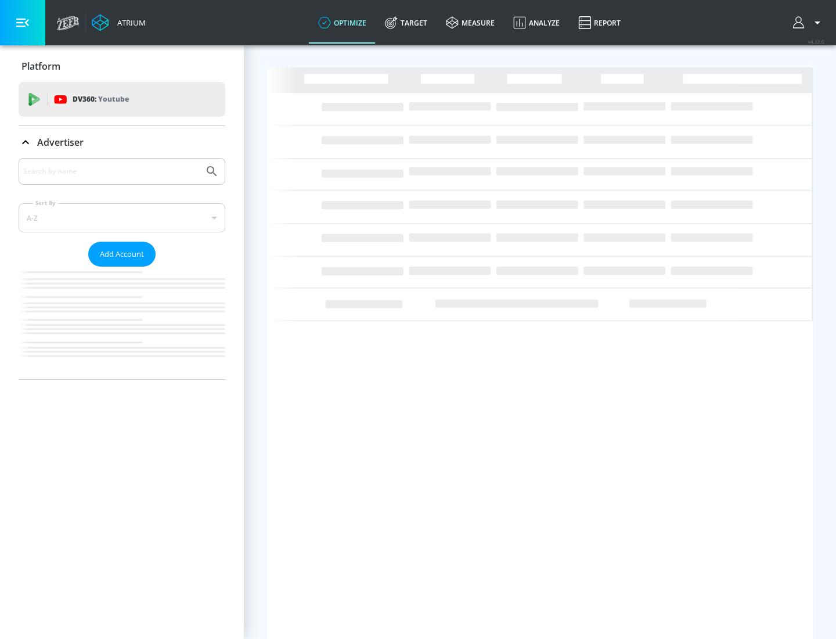  What do you see at coordinates (45, 203) in the screenshot?
I see `label: Sort By` at bounding box center [45, 203].